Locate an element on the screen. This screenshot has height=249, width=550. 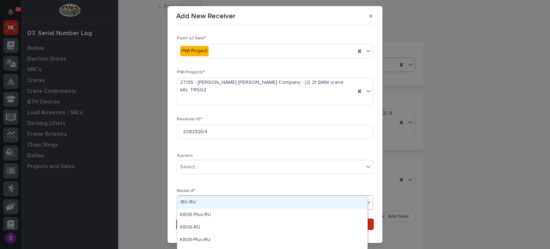
span: PWI Projects is located at coordinates (191, 72).